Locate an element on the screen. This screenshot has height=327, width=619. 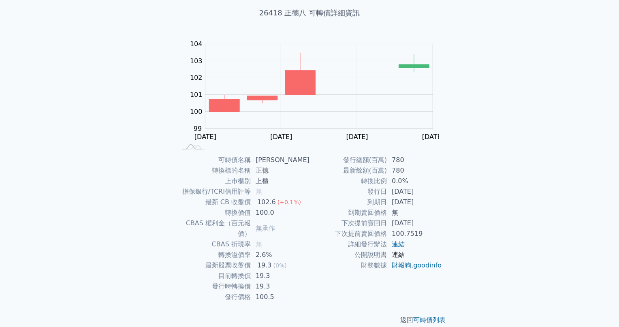
td: 目前轉換價 is located at coordinates (213, 276).